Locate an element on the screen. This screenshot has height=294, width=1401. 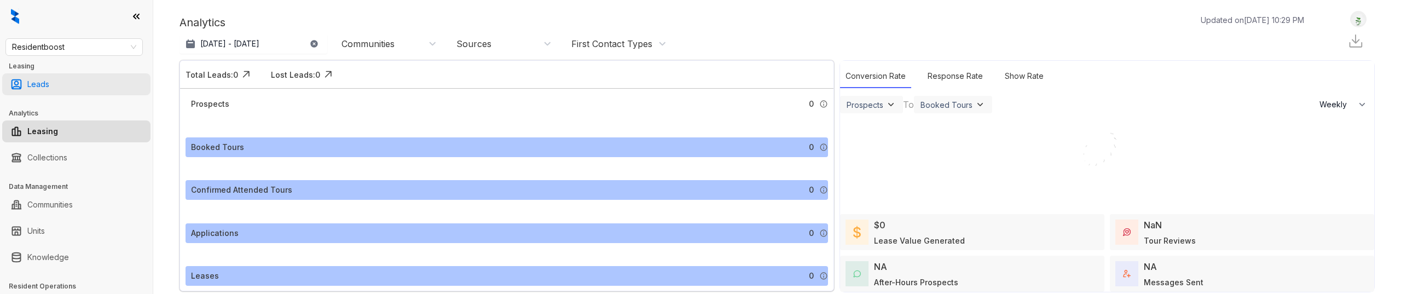
li: Units is located at coordinates (76, 231).